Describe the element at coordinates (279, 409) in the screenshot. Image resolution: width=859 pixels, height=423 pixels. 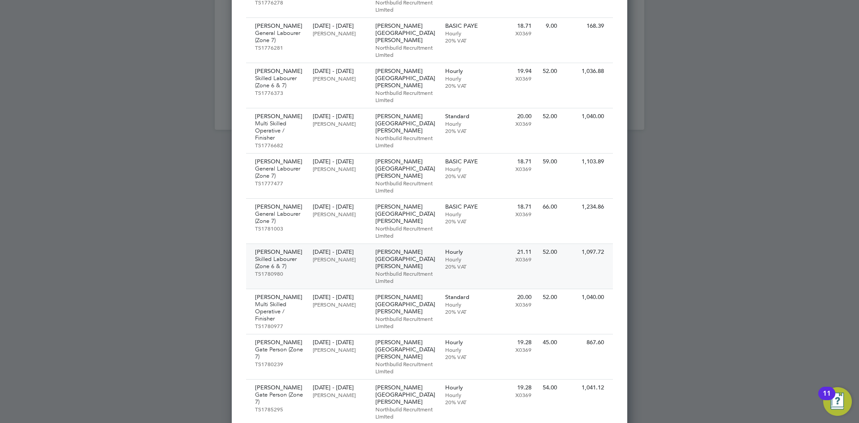
I see `p: TS1785295` at that location.